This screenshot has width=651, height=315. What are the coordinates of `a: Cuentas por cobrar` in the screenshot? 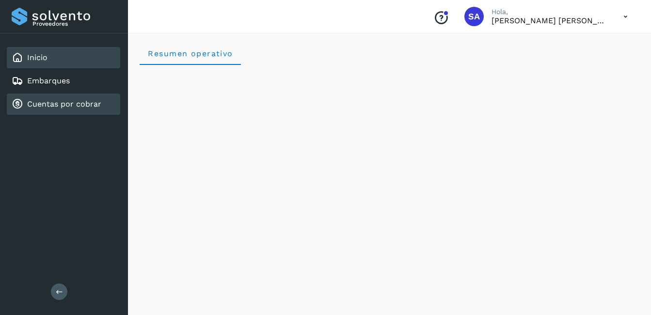 It's located at (64, 104).